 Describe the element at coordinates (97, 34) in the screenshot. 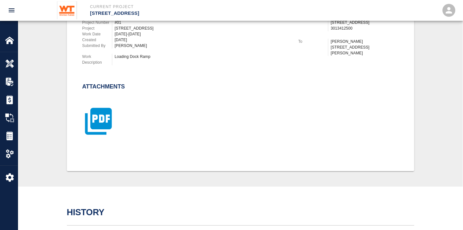

I see `p: Work Date` at that location.